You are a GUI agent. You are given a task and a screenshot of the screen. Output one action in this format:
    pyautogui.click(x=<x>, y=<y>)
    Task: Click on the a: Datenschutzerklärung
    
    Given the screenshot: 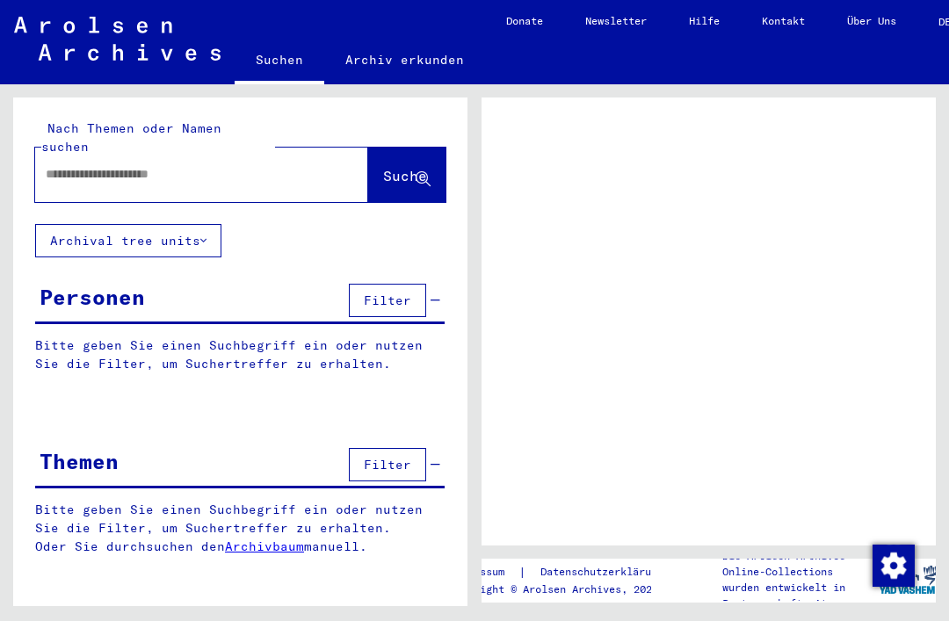 What is the action you would take?
    pyautogui.click(x=605, y=572)
    